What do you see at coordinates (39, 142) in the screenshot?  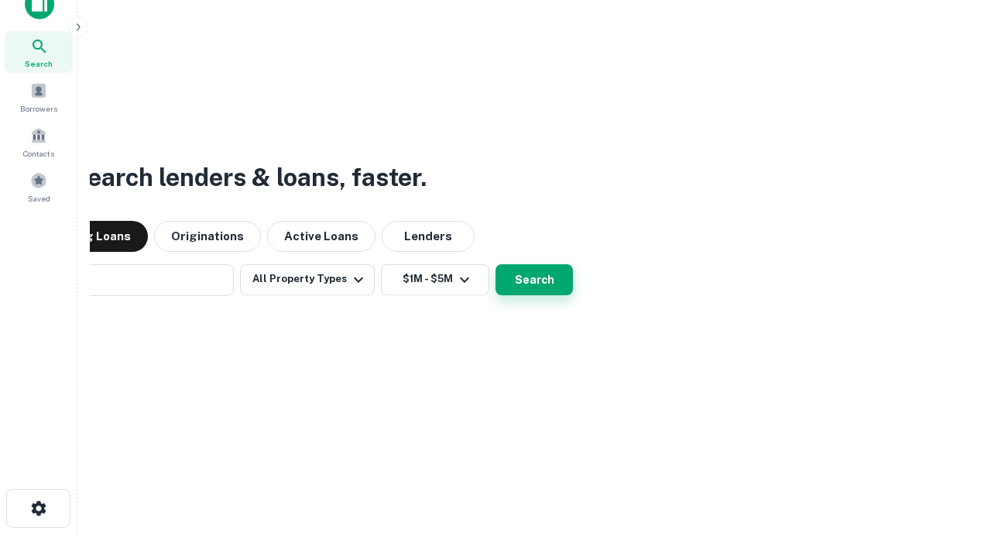 I see `div: Contacts` at bounding box center [39, 142].